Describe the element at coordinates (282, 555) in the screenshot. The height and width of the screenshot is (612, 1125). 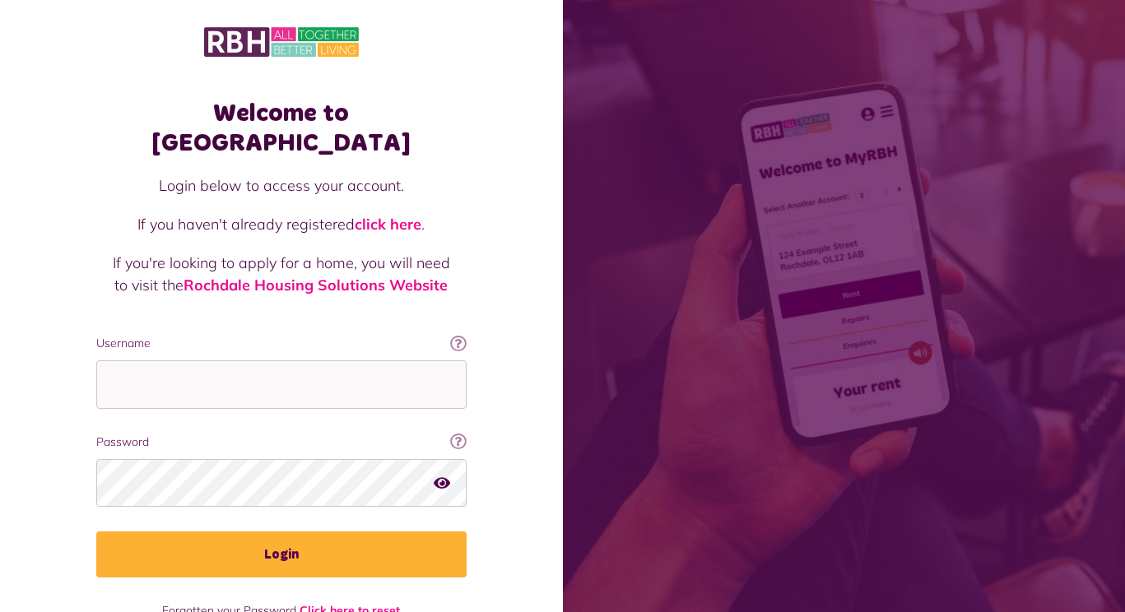
I see `button: Login` at that location.